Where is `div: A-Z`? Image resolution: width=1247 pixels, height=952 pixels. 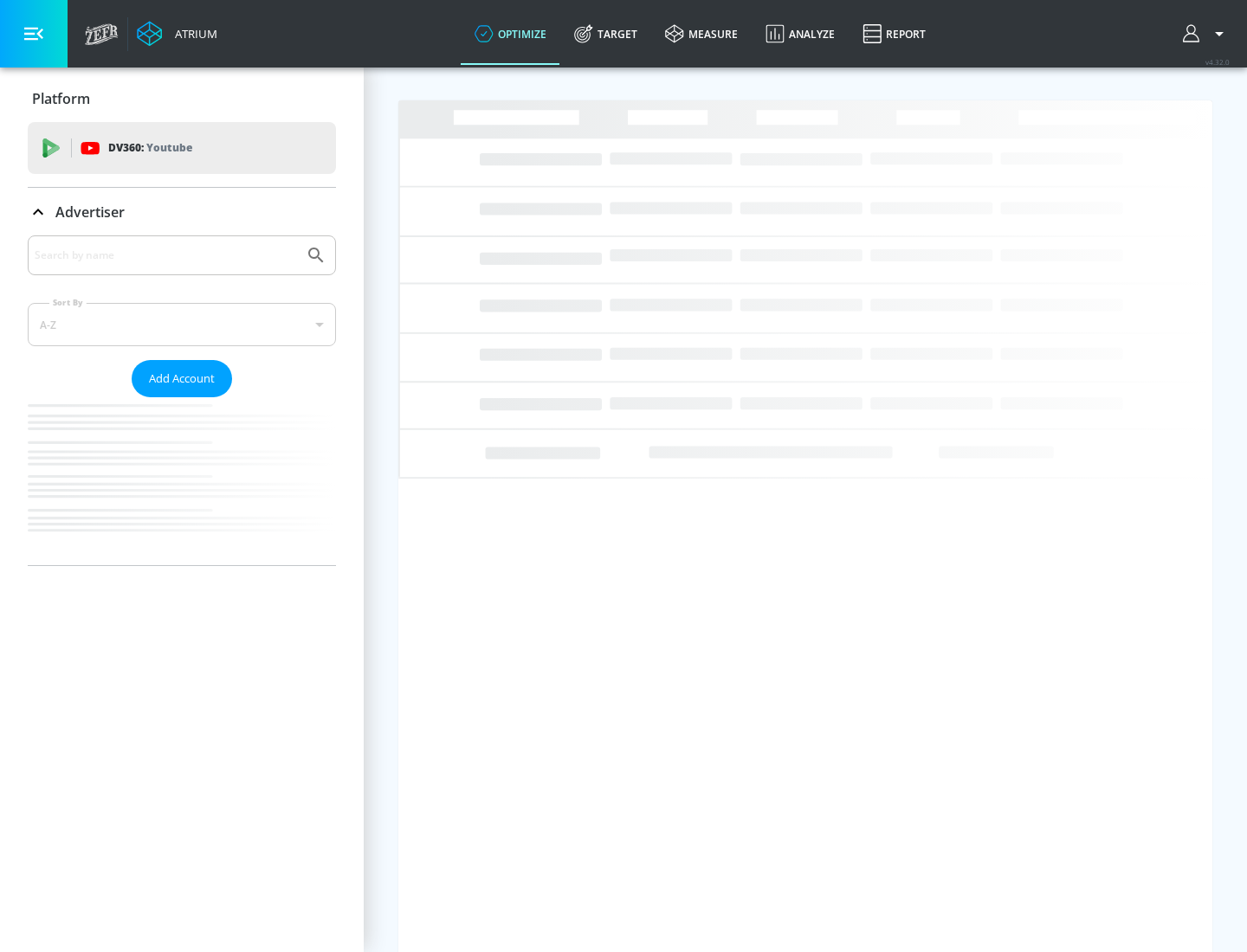 div: A-Z is located at coordinates (182, 324).